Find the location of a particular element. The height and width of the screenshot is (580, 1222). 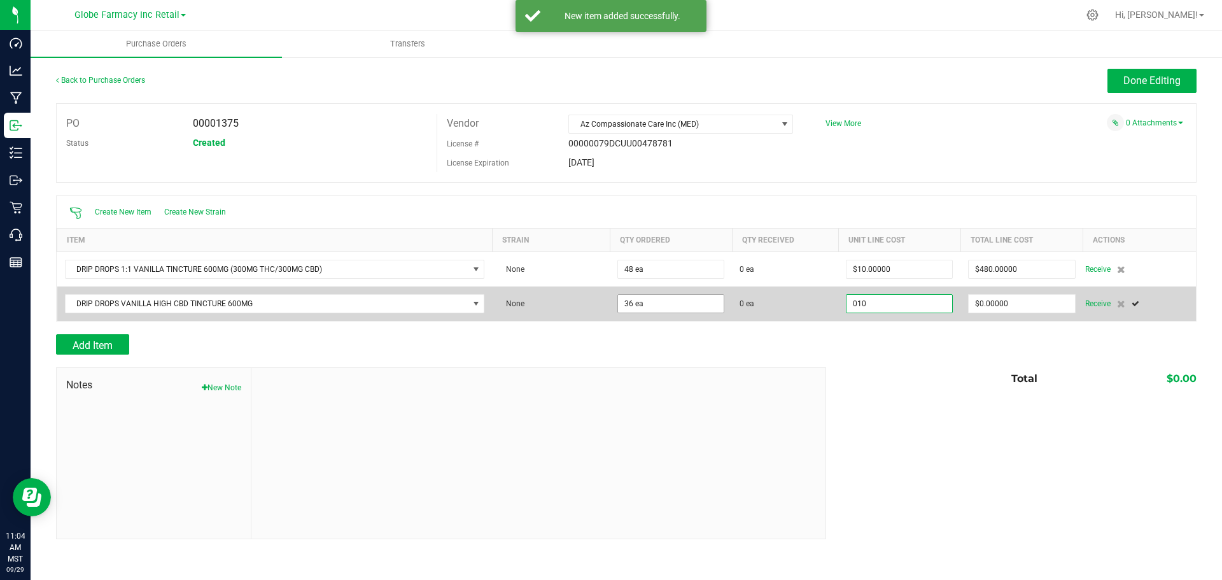

inline-svg: Inbound is located at coordinates (16, 125).